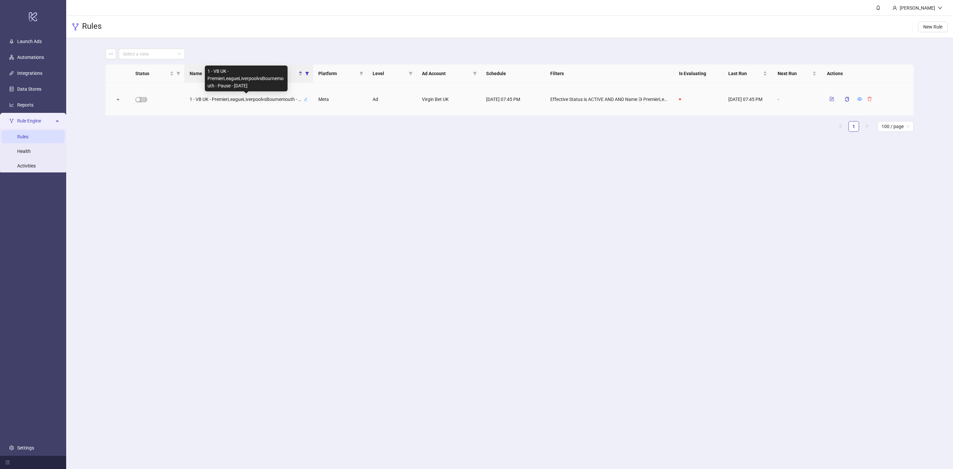  Describe the element at coordinates (24, 151) in the screenshot. I see `a: Health` at that location.